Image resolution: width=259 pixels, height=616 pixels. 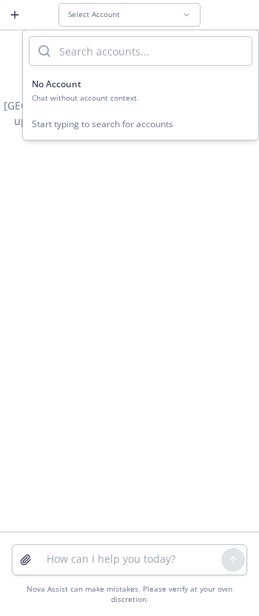 I want to click on svg: Search, so click(x=44, y=51).